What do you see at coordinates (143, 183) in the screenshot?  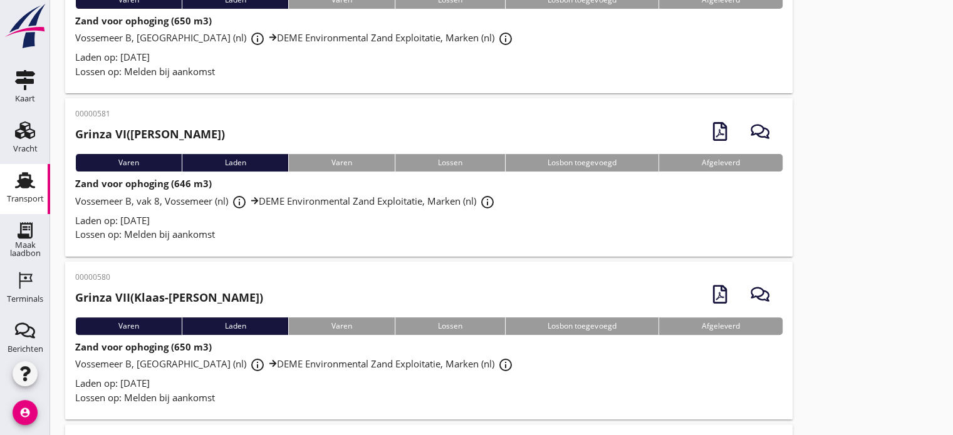 I see `strong: Zand voor ophoging (646 m3)` at bounding box center [143, 183].